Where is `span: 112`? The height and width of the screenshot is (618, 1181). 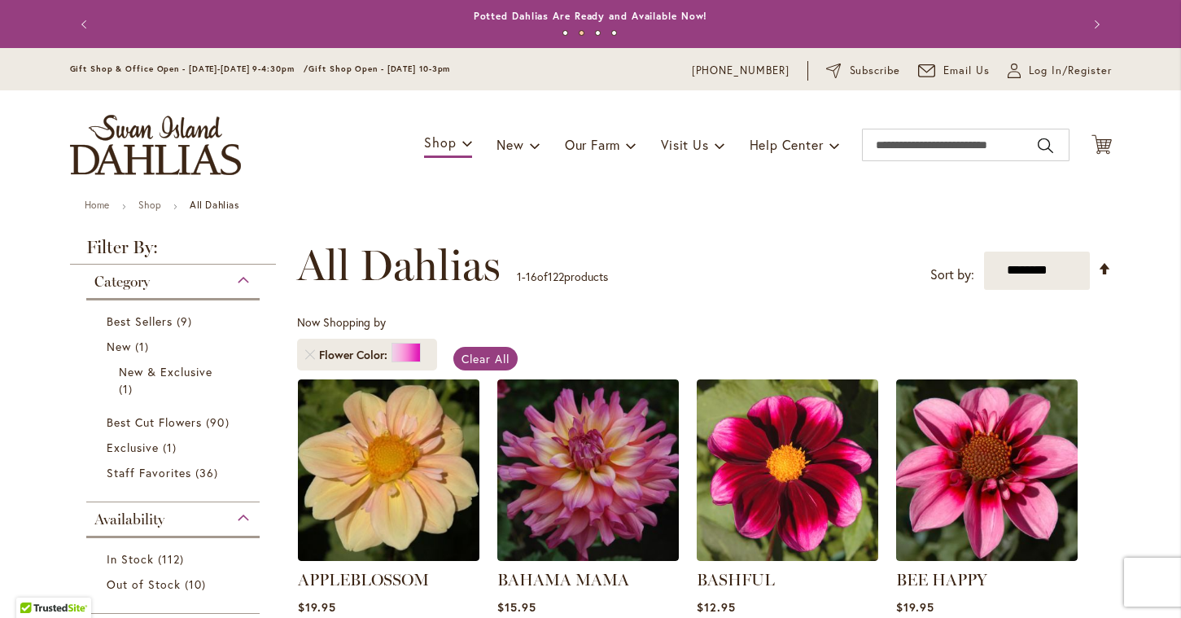
span: 112 is located at coordinates (173, 559).